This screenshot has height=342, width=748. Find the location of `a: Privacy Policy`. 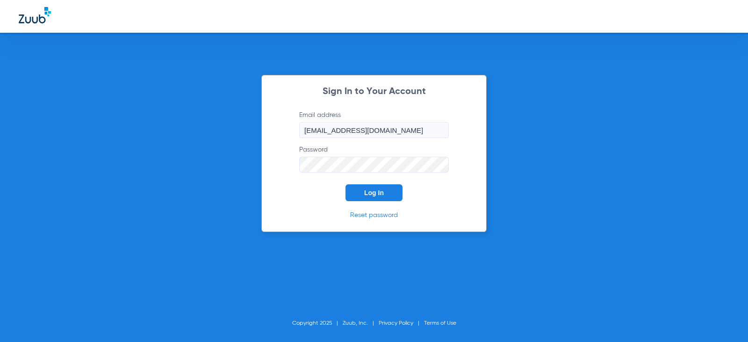

a: Privacy Policy is located at coordinates (396, 323).